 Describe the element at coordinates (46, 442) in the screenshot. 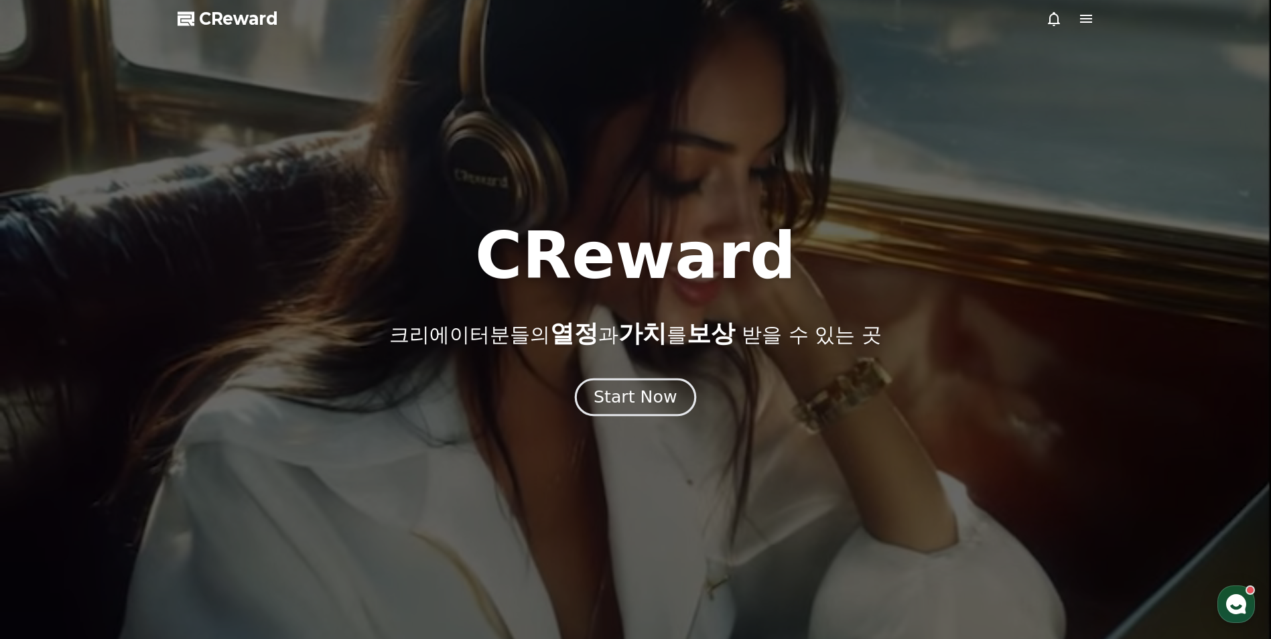

I see `a: 홈` at that location.